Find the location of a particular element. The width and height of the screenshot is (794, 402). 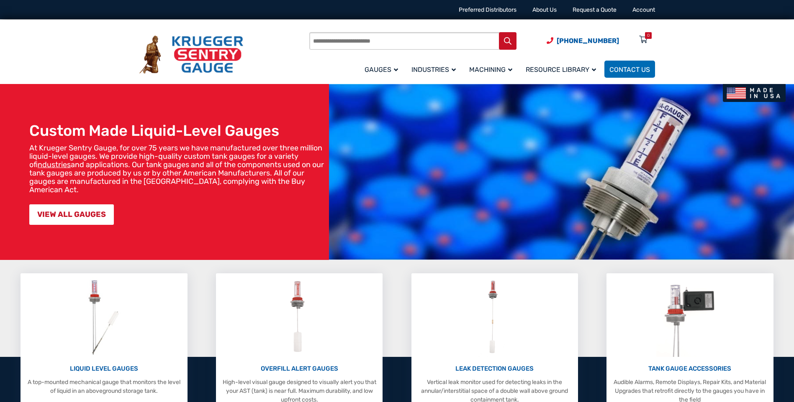

img: Overfill Alert Gauges is located at coordinates (299, 318).